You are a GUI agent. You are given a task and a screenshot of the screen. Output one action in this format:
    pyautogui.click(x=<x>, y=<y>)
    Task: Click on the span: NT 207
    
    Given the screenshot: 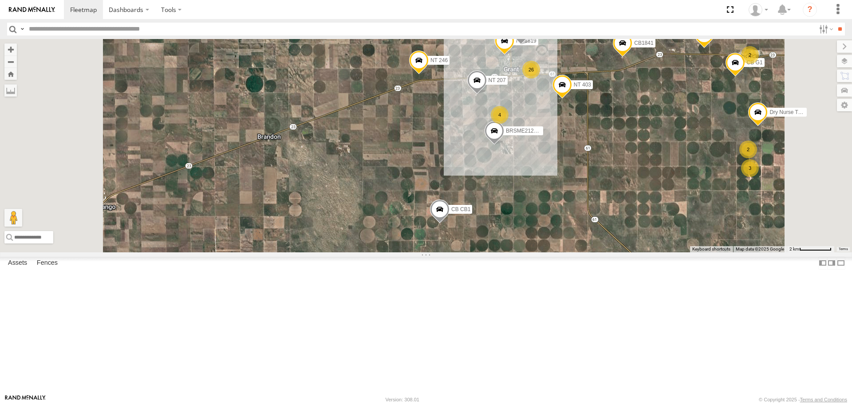 What is the action you would take?
    pyautogui.click(x=497, y=80)
    